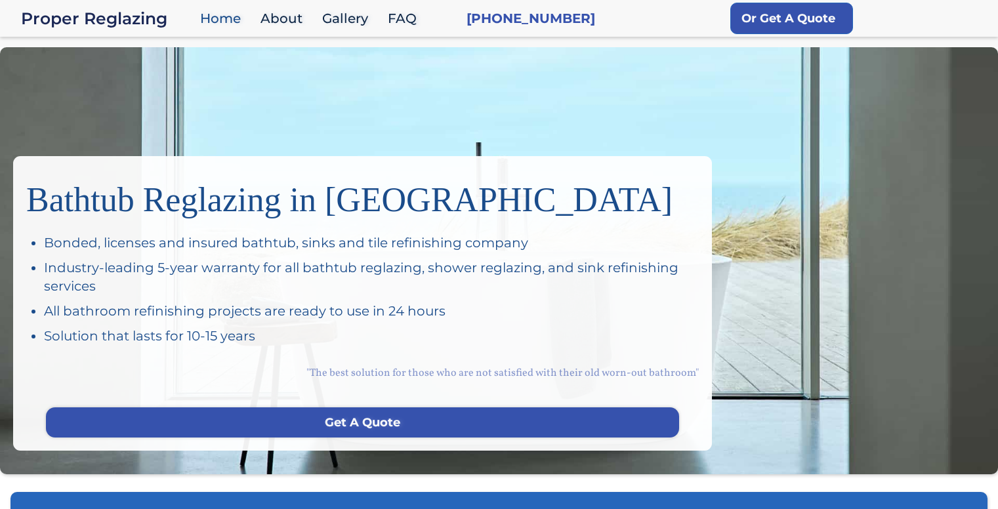 This screenshot has width=998, height=509. Describe the element at coordinates (371, 311) in the screenshot. I see `div: All bathroom refinishing projects are ready to use in 24 hours` at that location.